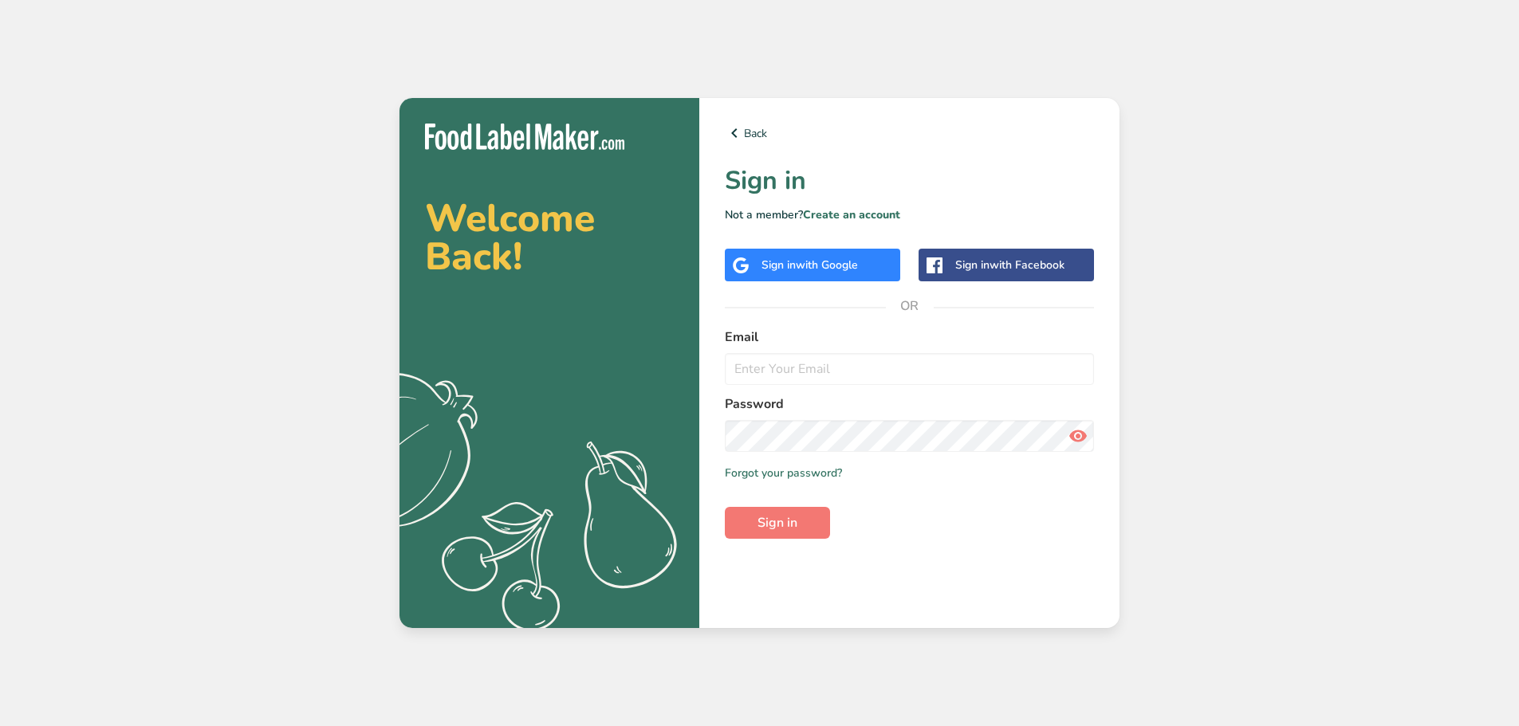  What do you see at coordinates (827, 265) in the screenshot?
I see `span: with Google` at bounding box center [827, 265].